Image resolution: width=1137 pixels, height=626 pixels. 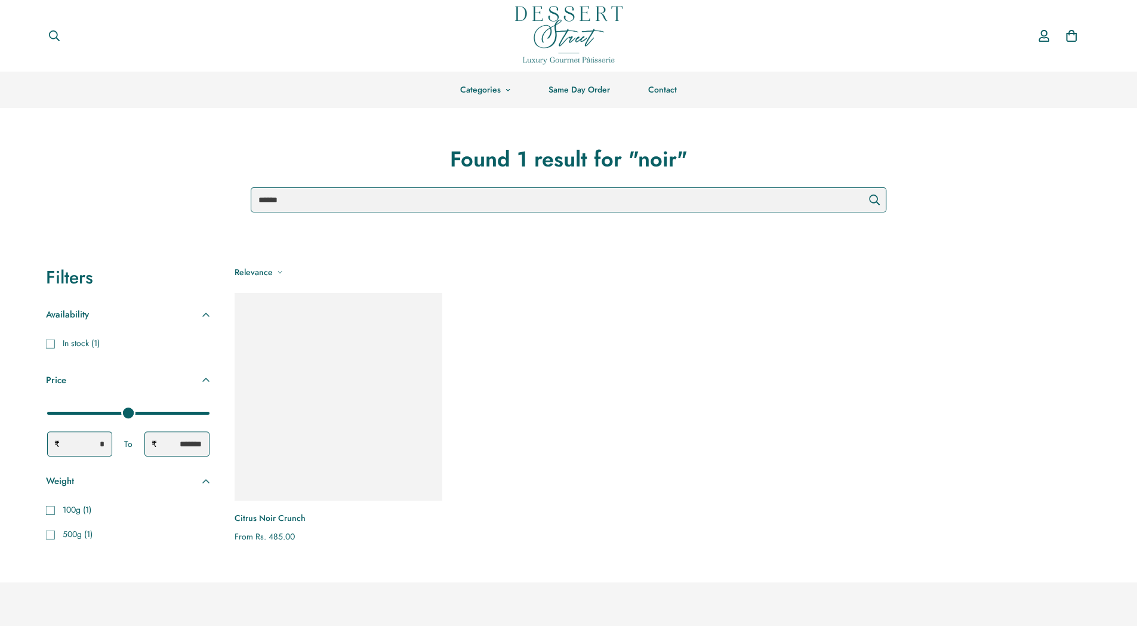 I want to click on button: Submit, so click(x=874, y=200).